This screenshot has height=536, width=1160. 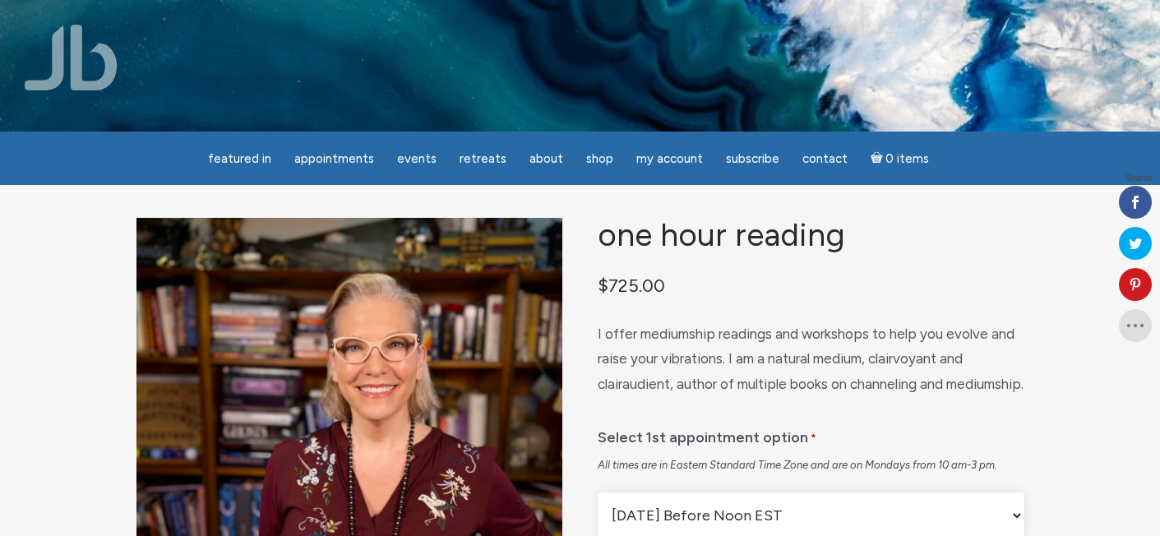 What do you see at coordinates (71, 58) in the screenshot?
I see `img: Jamie Butler. The Everyday Medium` at bounding box center [71, 58].